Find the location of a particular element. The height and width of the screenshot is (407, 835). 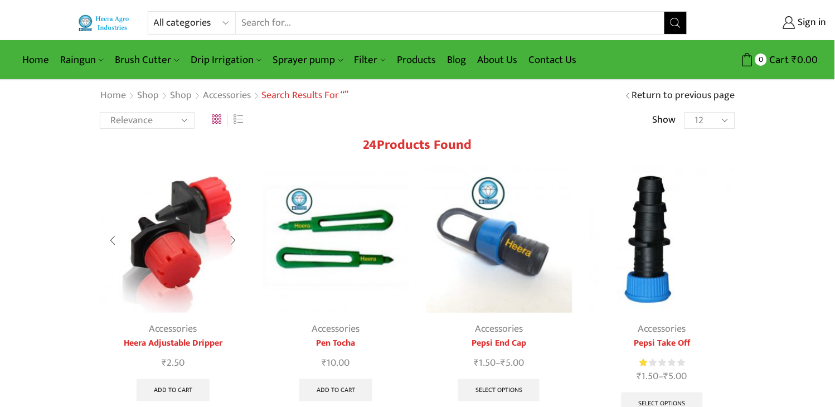

bdi: 10.00 is located at coordinates (336, 363).